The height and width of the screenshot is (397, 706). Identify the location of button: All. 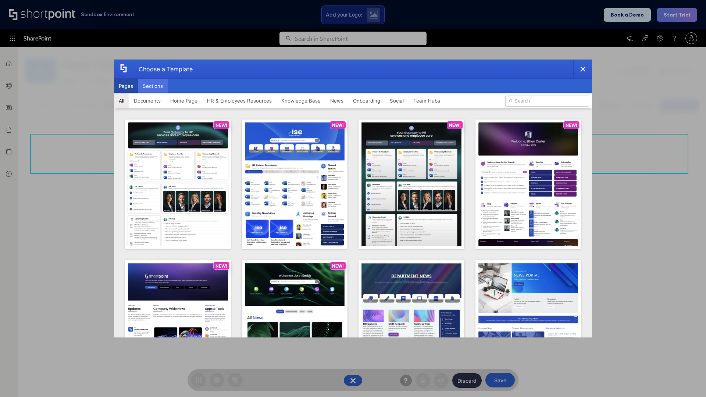
(121, 101).